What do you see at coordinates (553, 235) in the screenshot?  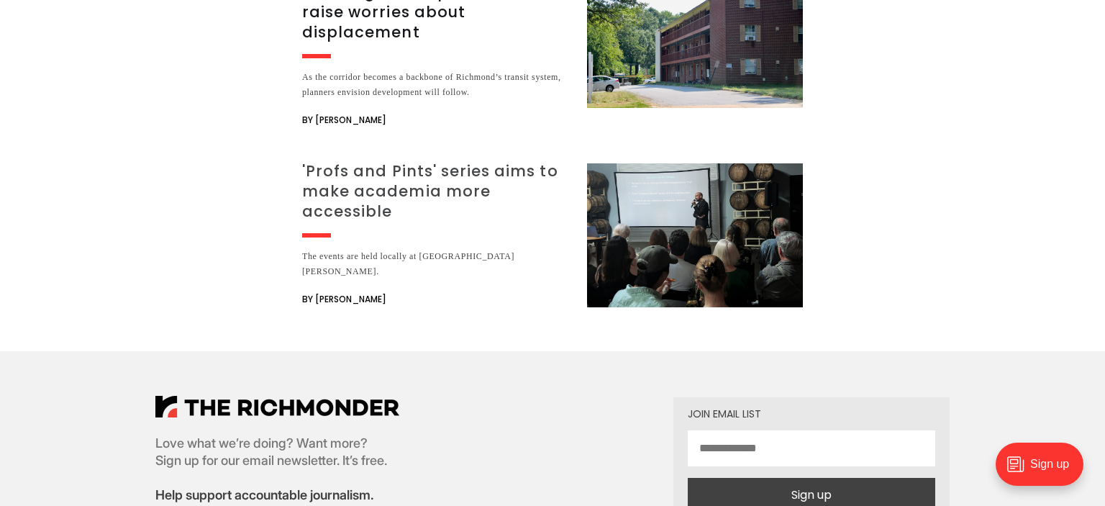 I see `a: 'Profs and Pints' series aims to make academia more accessible The events are held locally at [GE...` at bounding box center [553, 235].